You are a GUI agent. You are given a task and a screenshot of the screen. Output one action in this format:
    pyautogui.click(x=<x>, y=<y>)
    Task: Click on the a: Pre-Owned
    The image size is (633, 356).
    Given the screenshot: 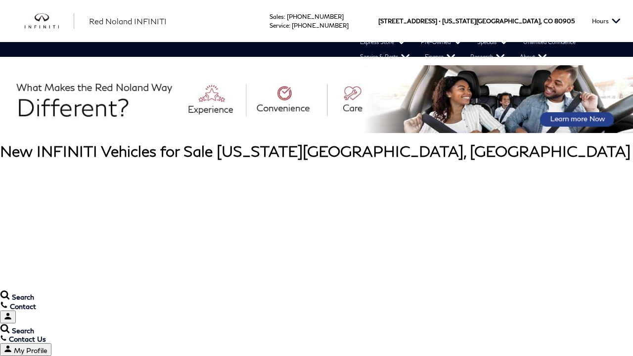 What is the action you would take?
    pyautogui.click(x=442, y=42)
    